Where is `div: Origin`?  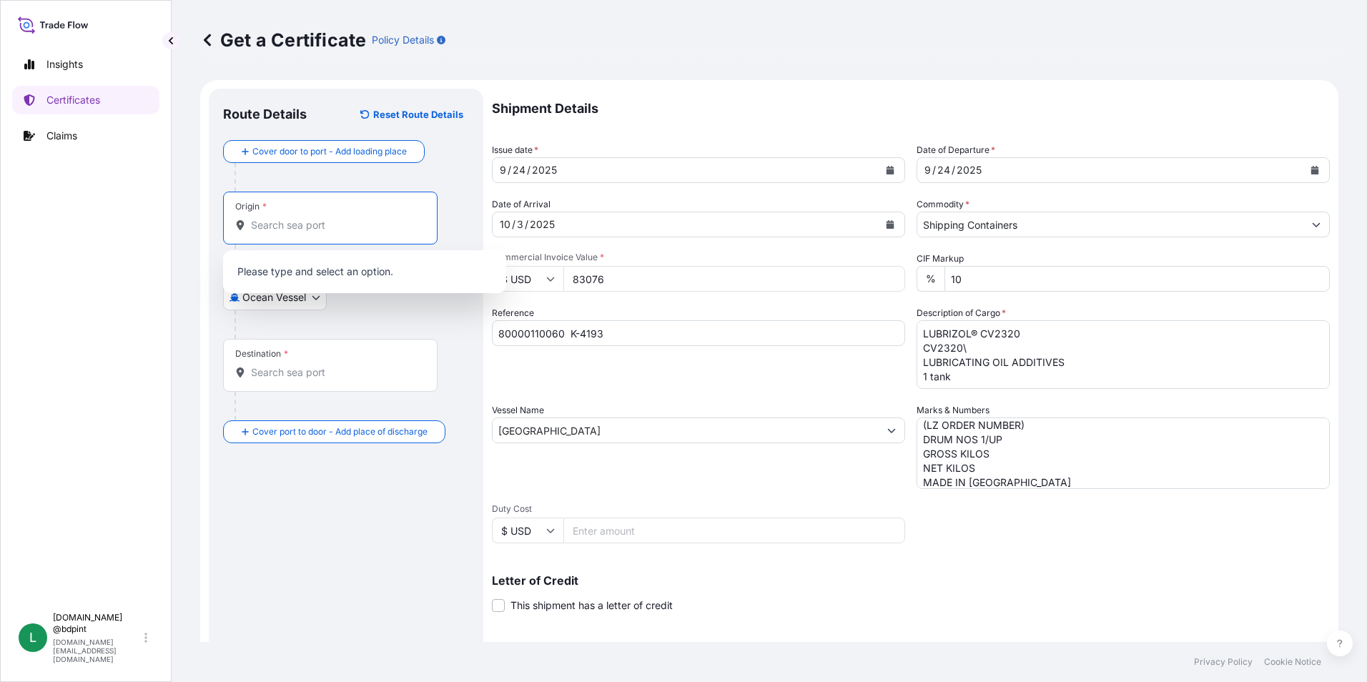
div: Origin is located at coordinates (251, 207).